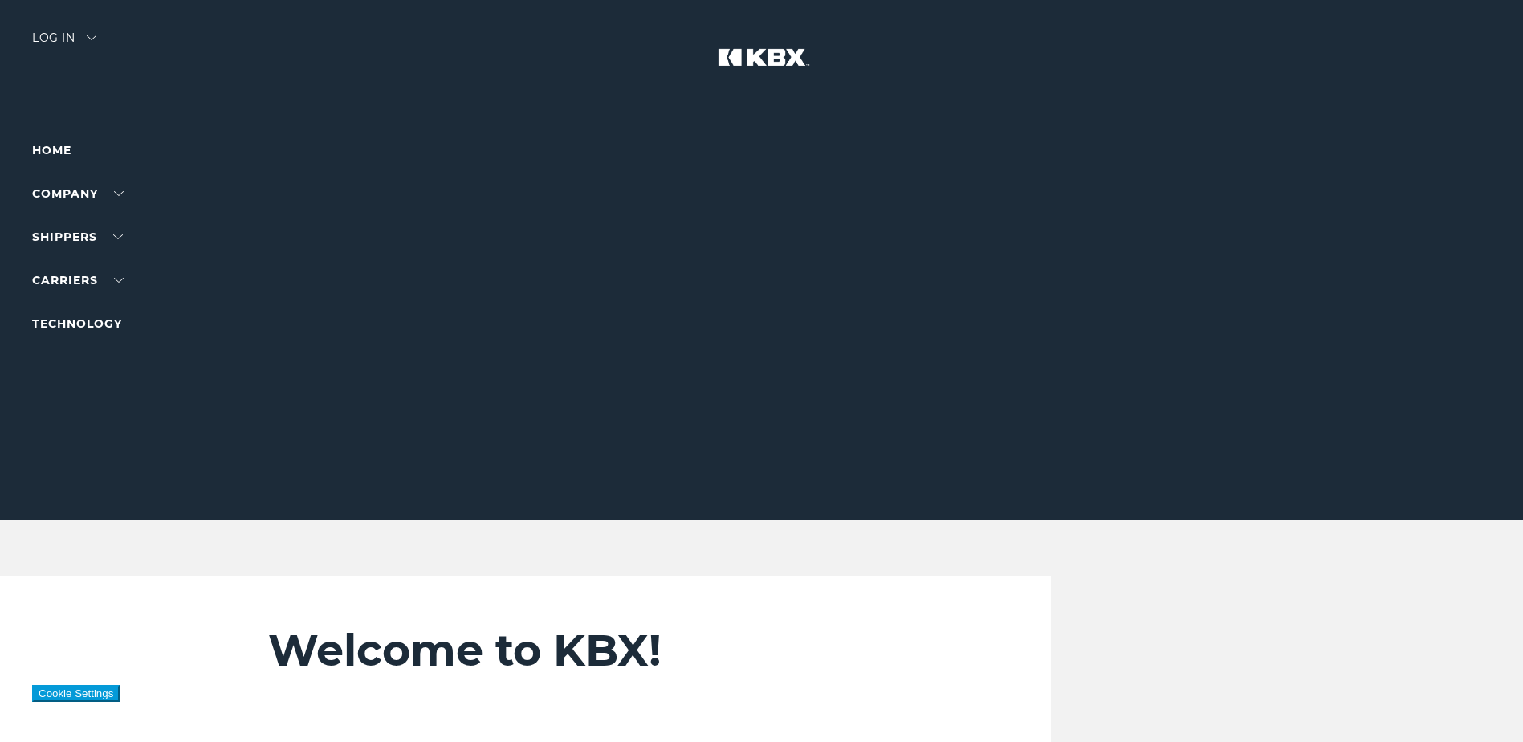  Describe the element at coordinates (75, 693) in the screenshot. I see `button: Cookie Settings` at that location.